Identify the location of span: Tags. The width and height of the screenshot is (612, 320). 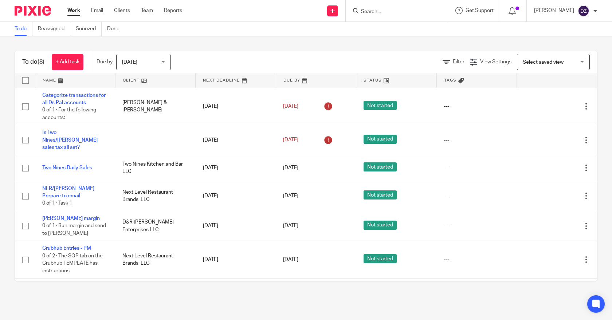
(450, 80).